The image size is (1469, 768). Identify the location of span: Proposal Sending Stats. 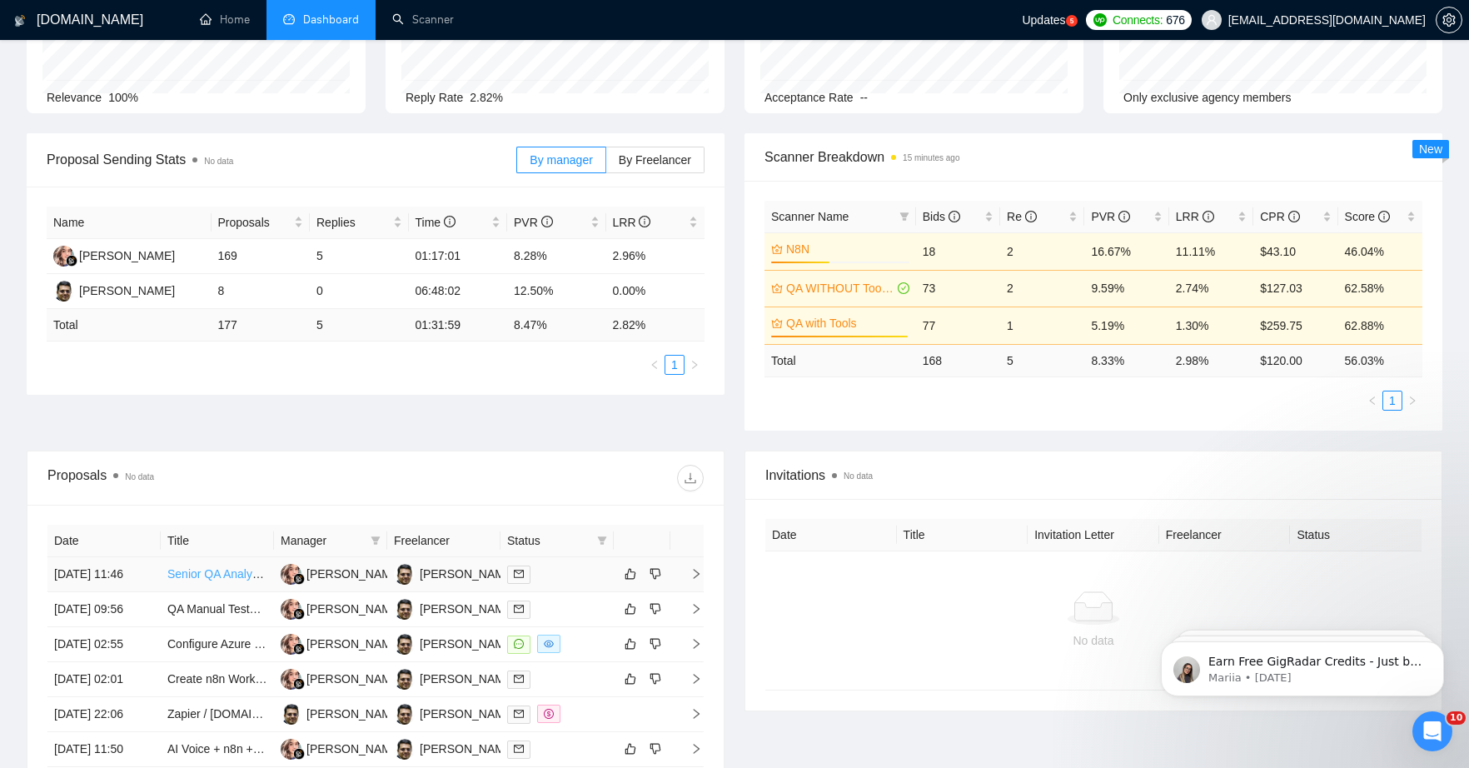
(281, 159).